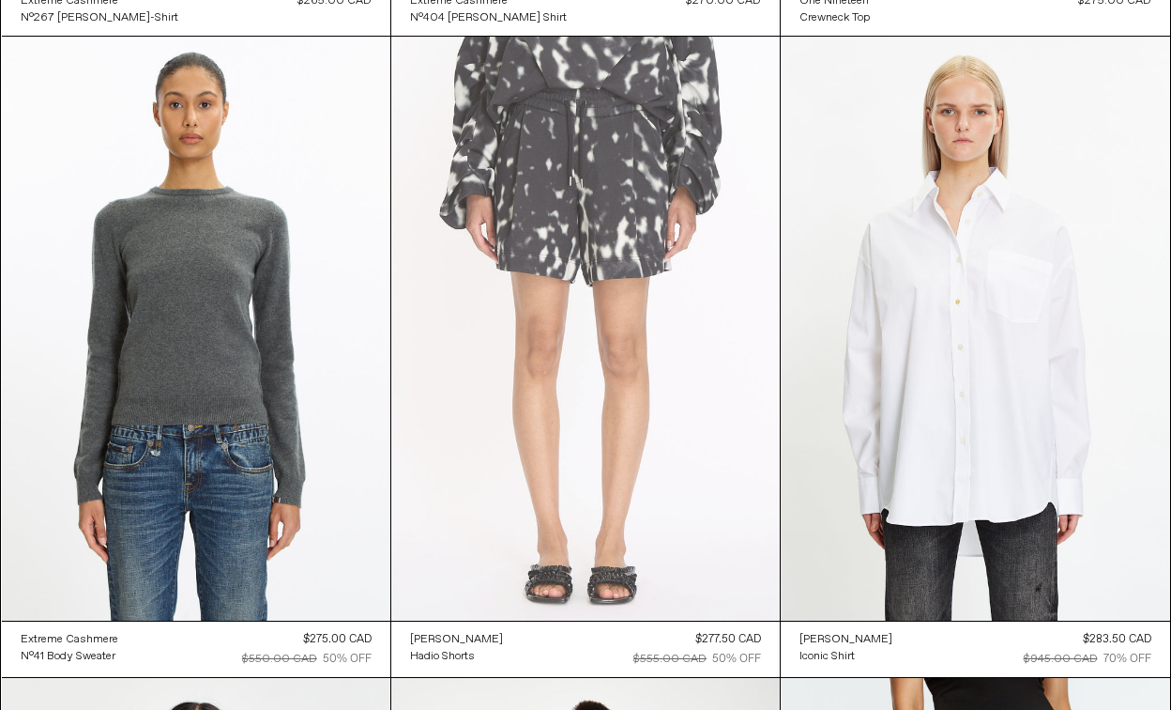 This screenshot has width=1171, height=710. What do you see at coordinates (69, 639) in the screenshot?
I see `a: Extreme Cashmere` at bounding box center [69, 639].